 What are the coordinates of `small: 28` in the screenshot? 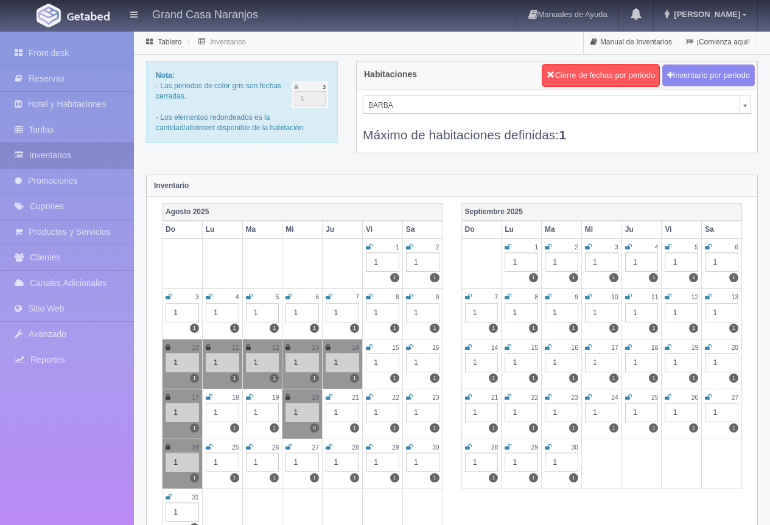 It's located at (355, 447).